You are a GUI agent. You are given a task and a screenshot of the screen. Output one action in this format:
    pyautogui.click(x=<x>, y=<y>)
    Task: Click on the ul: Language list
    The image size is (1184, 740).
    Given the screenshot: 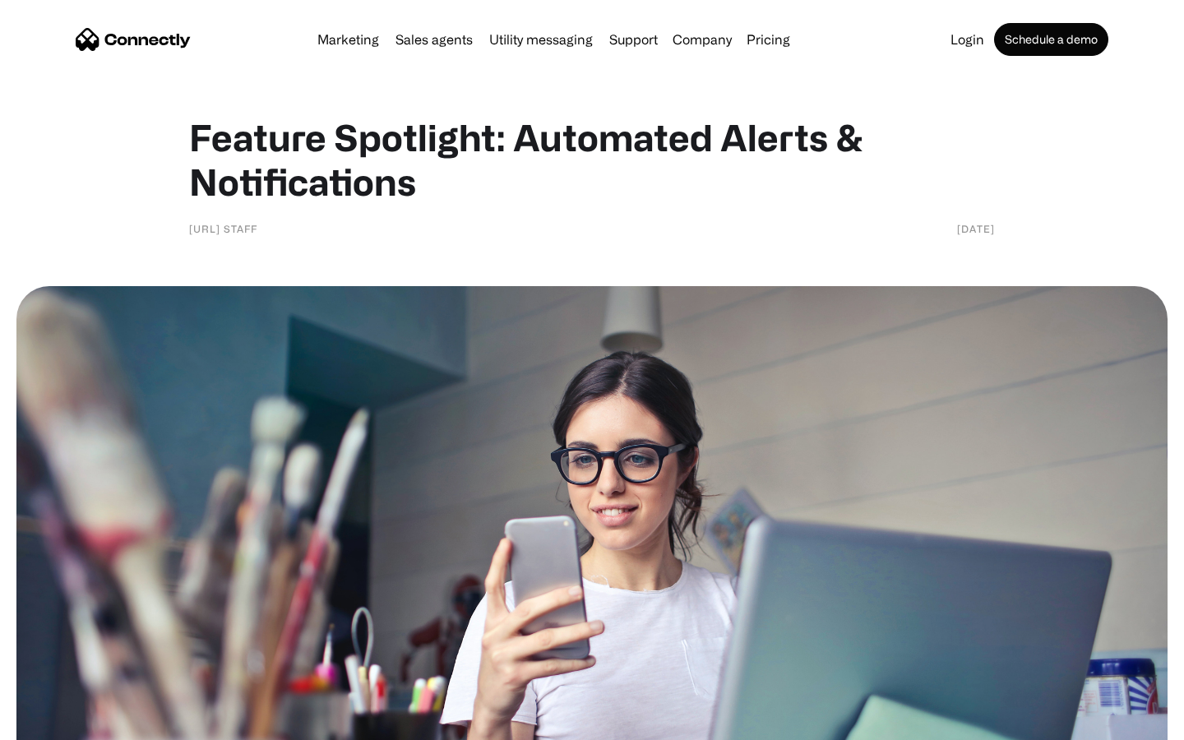 What is the action you would take?
    pyautogui.click(x=66, y=723)
    